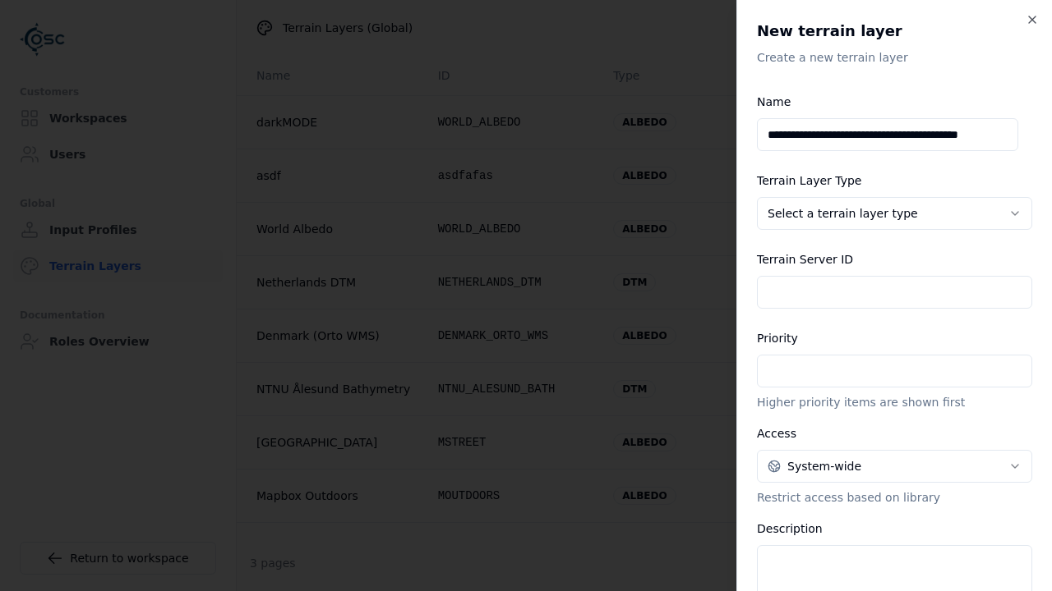  What do you see at coordinates (777, 338) in the screenshot?
I see `label: Priority` at bounding box center [777, 338].